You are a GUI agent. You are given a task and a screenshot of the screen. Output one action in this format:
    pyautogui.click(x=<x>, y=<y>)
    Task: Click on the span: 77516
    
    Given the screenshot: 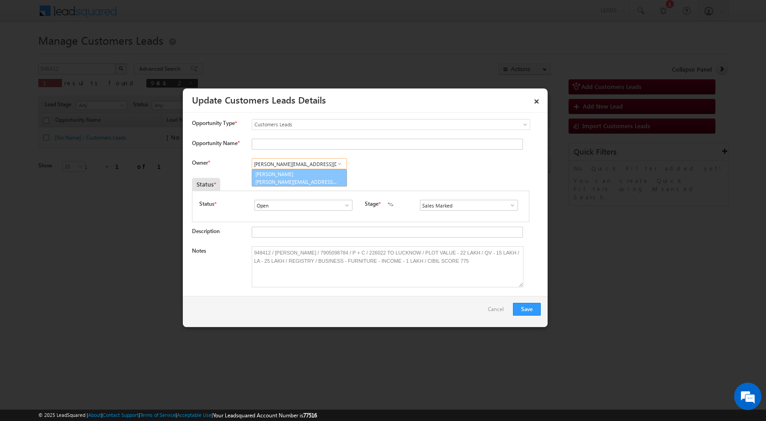 What is the action you would take?
    pyautogui.click(x=310, y=415)
    